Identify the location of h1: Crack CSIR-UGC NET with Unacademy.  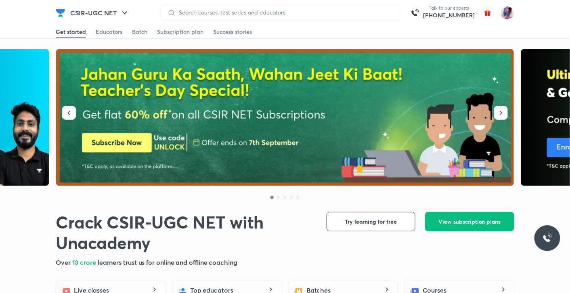
(184, 233).